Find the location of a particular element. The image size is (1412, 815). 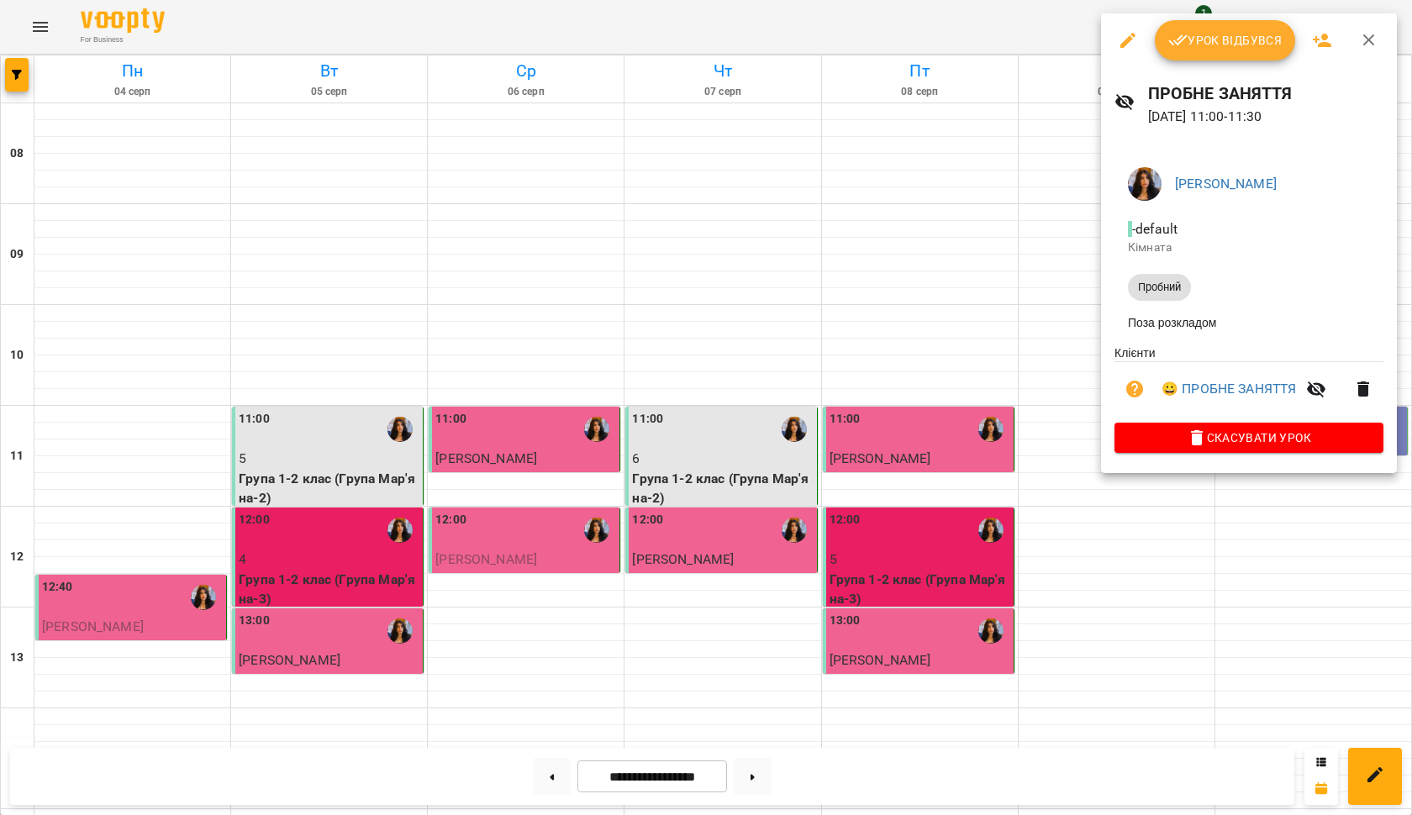

button: Урок відбувся is located at coordinates (1225, 40).